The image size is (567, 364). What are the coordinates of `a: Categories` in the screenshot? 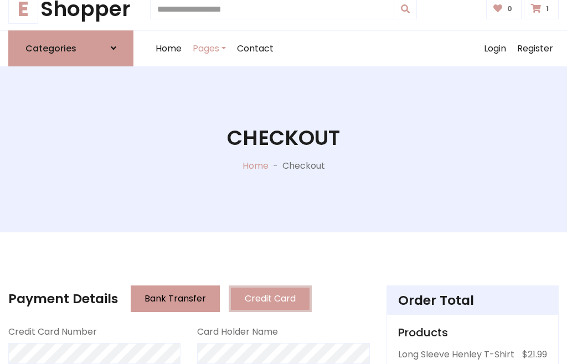 It's located at (71, 48).